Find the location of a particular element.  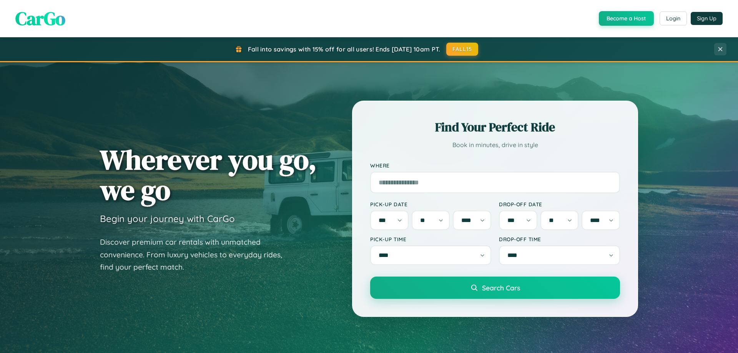

span: CarGo is located at coordinates (40, 18).